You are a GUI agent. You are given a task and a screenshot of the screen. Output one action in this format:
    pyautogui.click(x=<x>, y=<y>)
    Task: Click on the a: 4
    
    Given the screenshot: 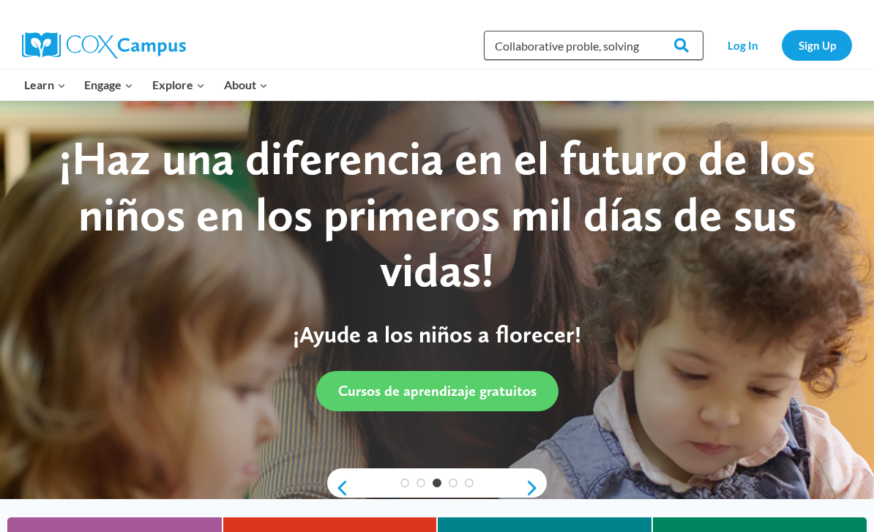 What is the action you would take?
    pyautogui.click(x=453, y=483)
    